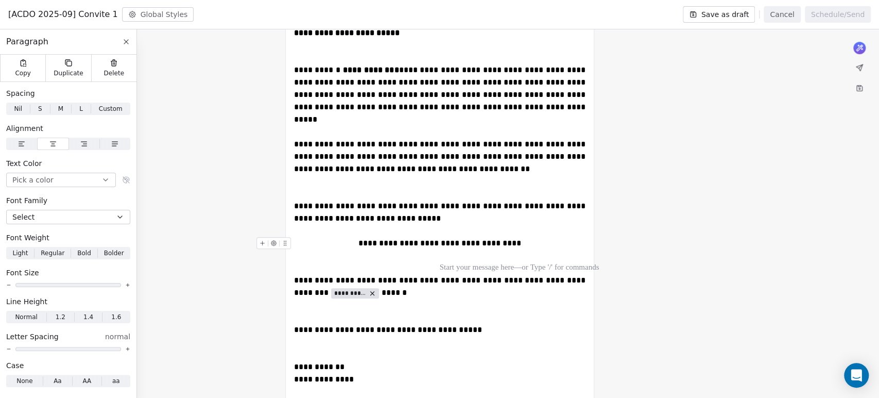  Describe the element at coordinates (81, 109) in the screenshot. I see `span: L` at that location.